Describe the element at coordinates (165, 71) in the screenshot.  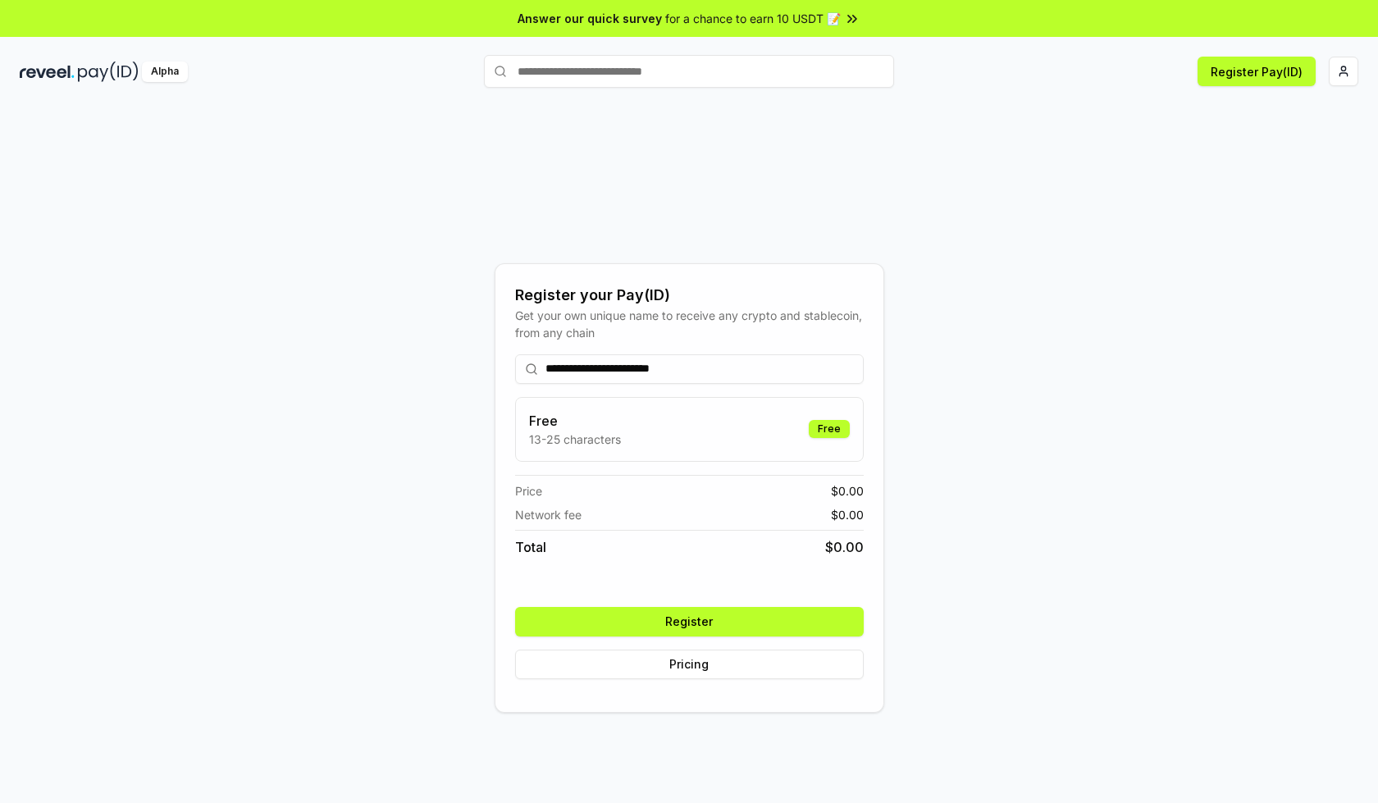
I see `div: Alpha` at that location.